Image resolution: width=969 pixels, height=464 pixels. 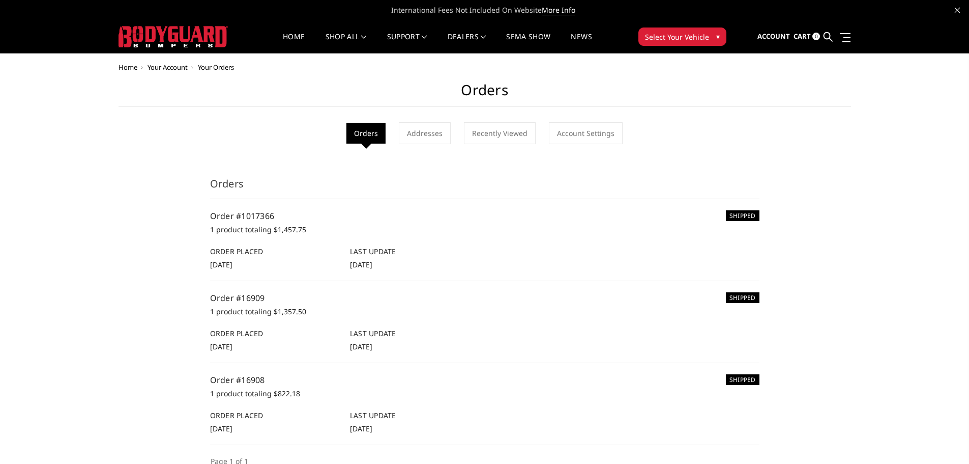 What do you see at coordinates (242, 216) in the screenshot?
I see `a: Order #1017366` at bounding box center [242, 216].